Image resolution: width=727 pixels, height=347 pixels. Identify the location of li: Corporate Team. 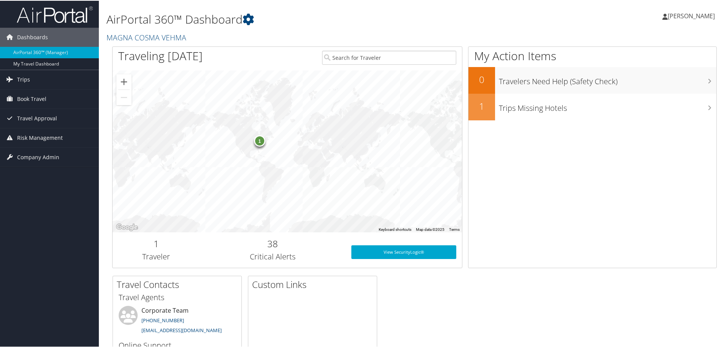
(177, 320).